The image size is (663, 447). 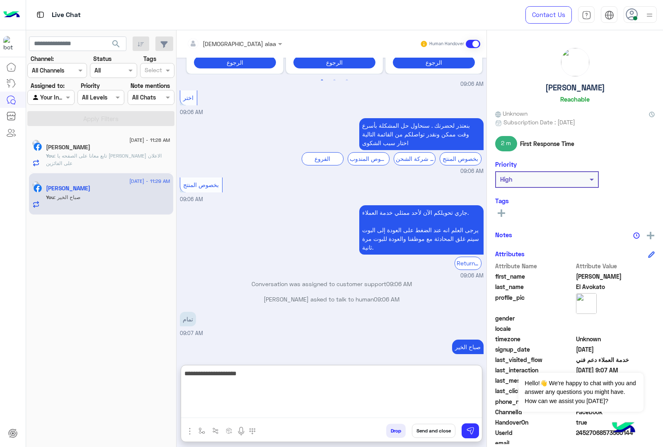 I want to click on button: Apply Filters, so click(x=101, y=119).